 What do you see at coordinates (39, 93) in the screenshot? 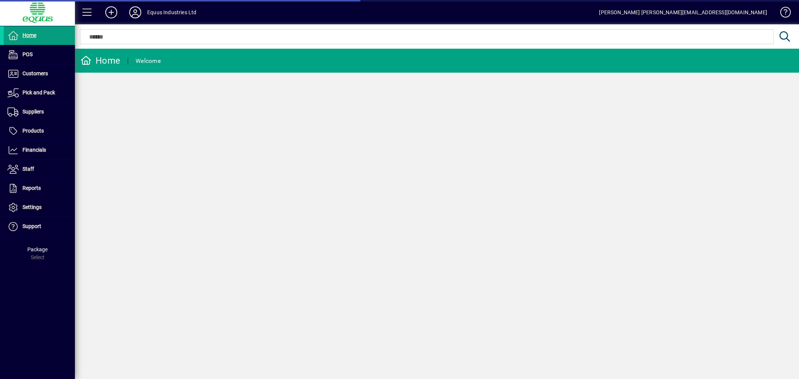
I see `span: Pick and Pack` at bounding box center [39, 93].